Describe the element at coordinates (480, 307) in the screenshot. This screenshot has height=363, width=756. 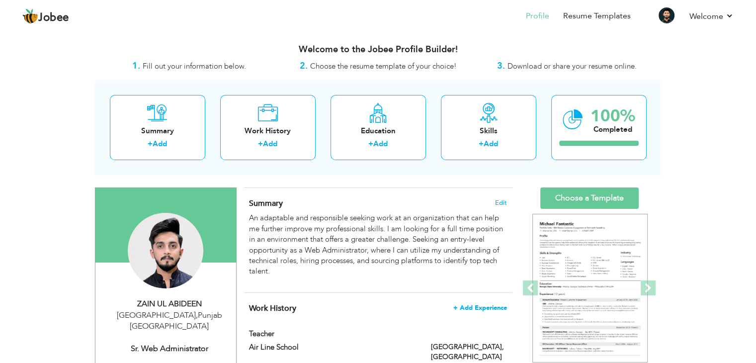
I see `span: + Add Experience` at that location.